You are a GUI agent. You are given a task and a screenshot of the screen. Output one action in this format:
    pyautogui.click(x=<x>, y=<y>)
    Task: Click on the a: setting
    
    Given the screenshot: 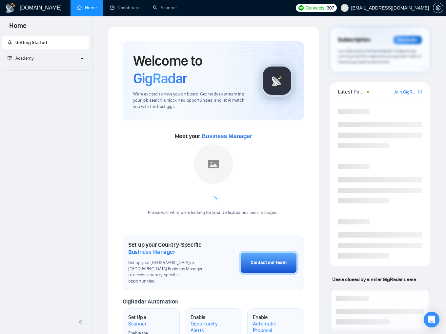 What is the action you would take?
    pyautogui.click(x=439, y=8)
    